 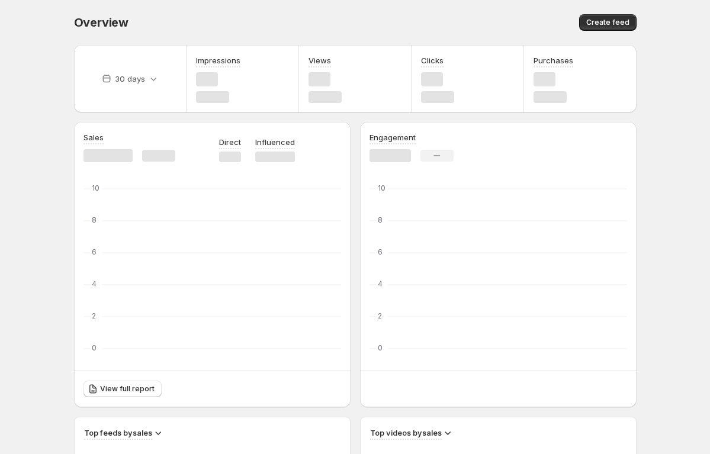 What do you see at coordinates (230, 142) in the screenshot?
I see `p: Direct` at bounding box center [230, 142].